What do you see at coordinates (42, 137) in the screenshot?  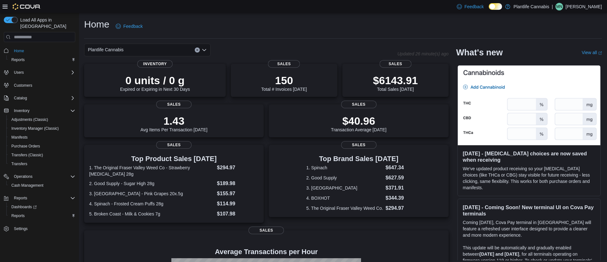 I see `button: Manifests` at bounding box center [42, 137].